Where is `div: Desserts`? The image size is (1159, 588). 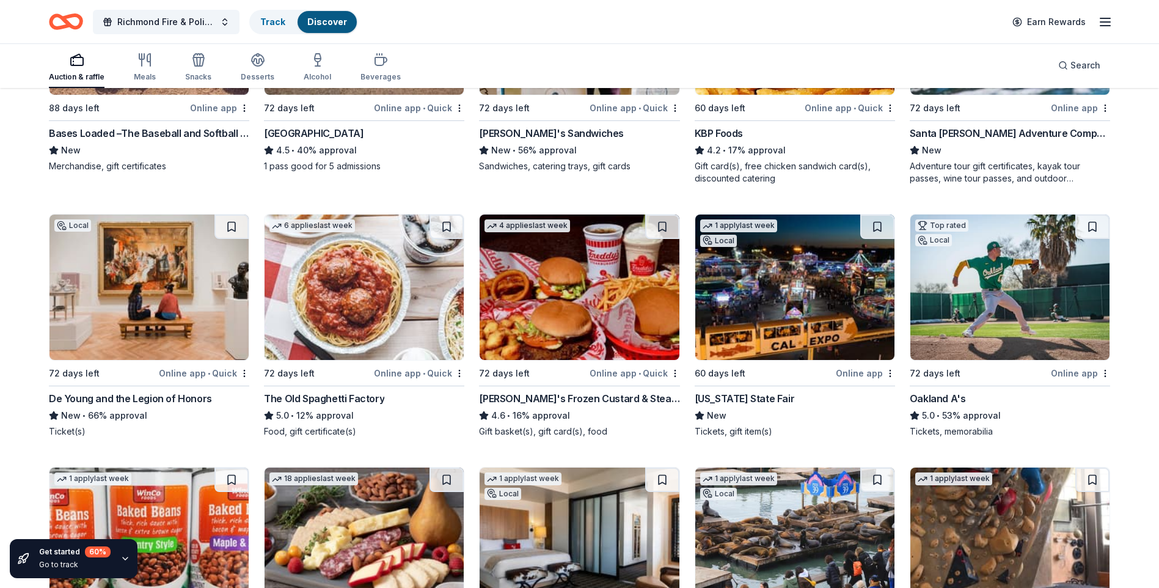
div: Desserts is located at coordinates (257, 77).